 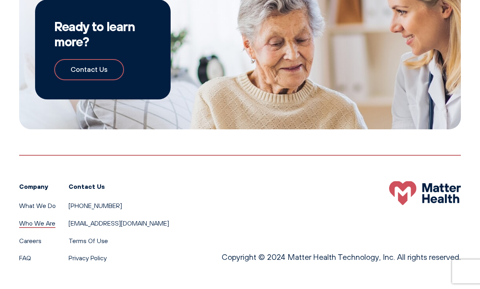 What do you see at coordinates (37, 223) in the screenshot?
I see `a: Who We Are` at bounding box center [37, 223].